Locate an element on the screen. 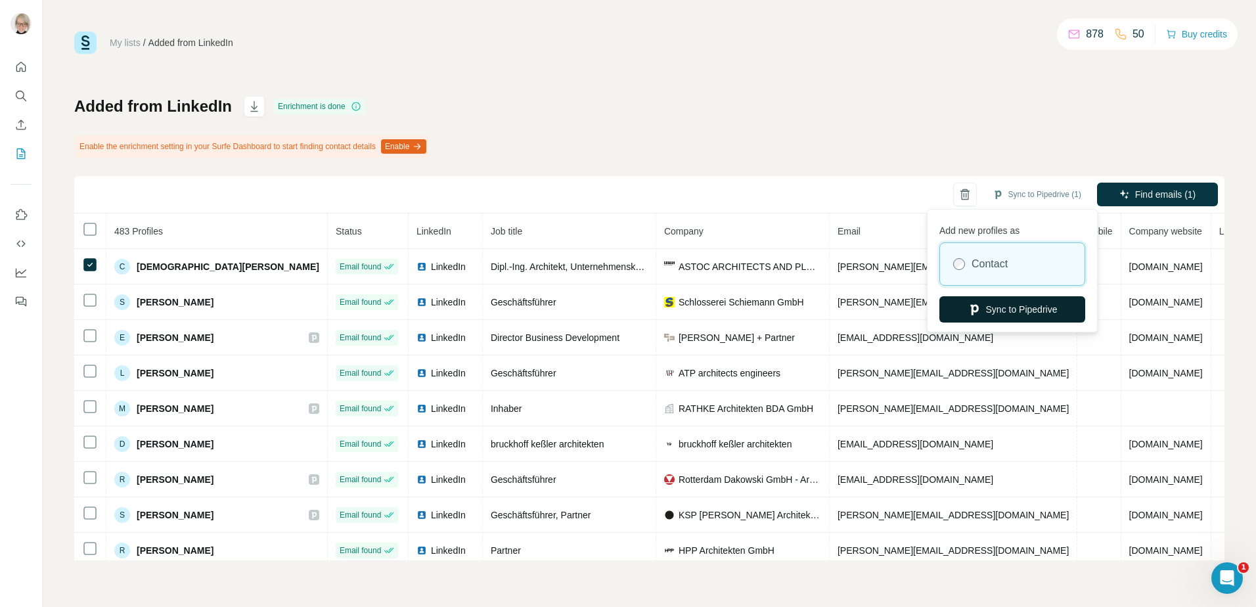 This screenshot has height=607, width=1256. img: Surfe Logo is located at coordinates (85, 43).